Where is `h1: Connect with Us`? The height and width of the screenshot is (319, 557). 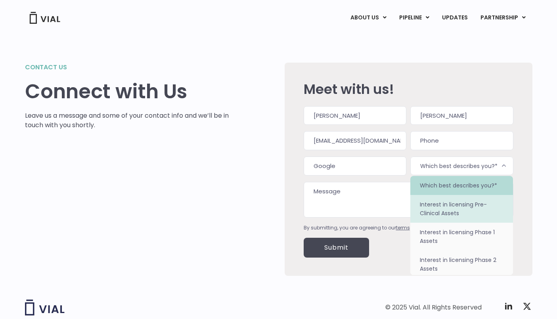
h1: Connect with Us is located at coordinates (127, 92).